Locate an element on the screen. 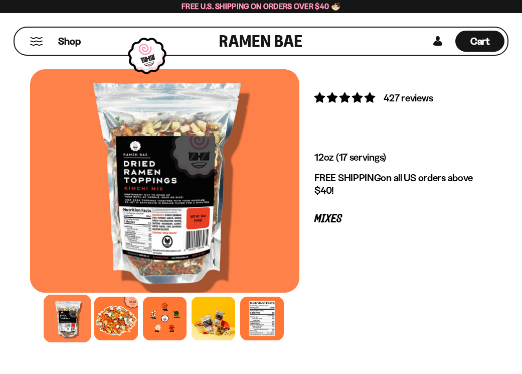 The height and width of the screenshot is (374, 522). span: Shop is located at coordinates (69, 41).